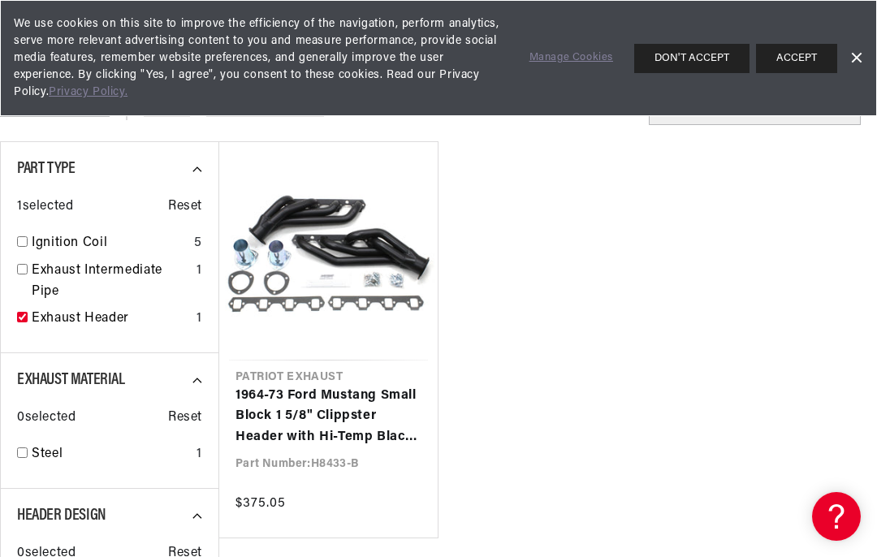  What do you see at coordinates (110, 455) in the screenshot?
I see `a: Steel` at bounding box center [110, 455].